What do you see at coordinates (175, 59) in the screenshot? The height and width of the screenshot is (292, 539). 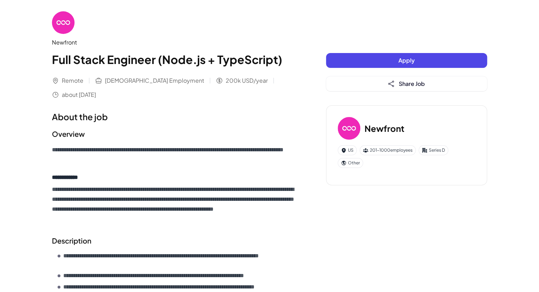 I see `h1: Full Stack Engineer (Node.js + TypeScript)` at bounding box center [175, 59].